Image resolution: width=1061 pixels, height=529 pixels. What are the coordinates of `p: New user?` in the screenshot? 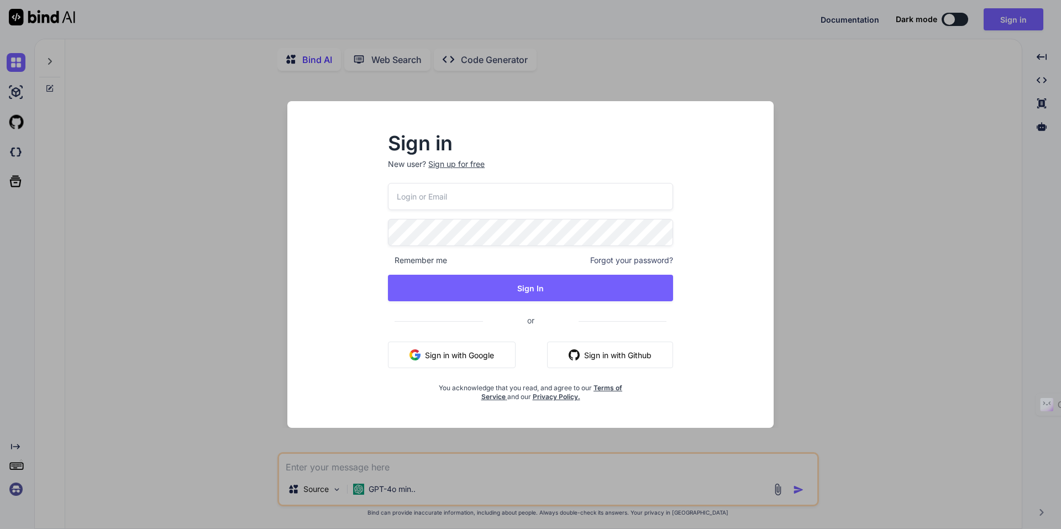 It's located at (530, 171).